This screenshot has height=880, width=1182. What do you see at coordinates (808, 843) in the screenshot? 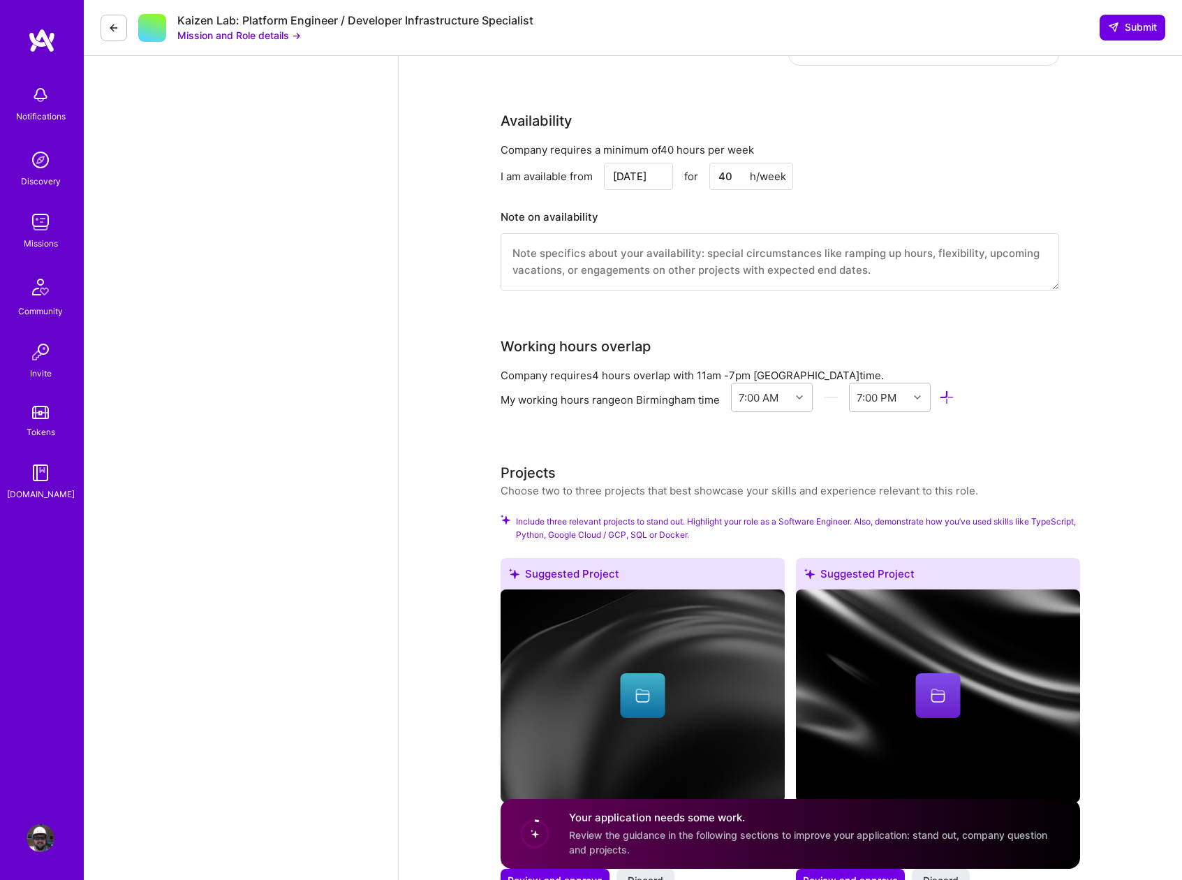
I see `span: Review the guidance in the following sections to improve your application: stand out, company que...` at bounding box center [808, 843].